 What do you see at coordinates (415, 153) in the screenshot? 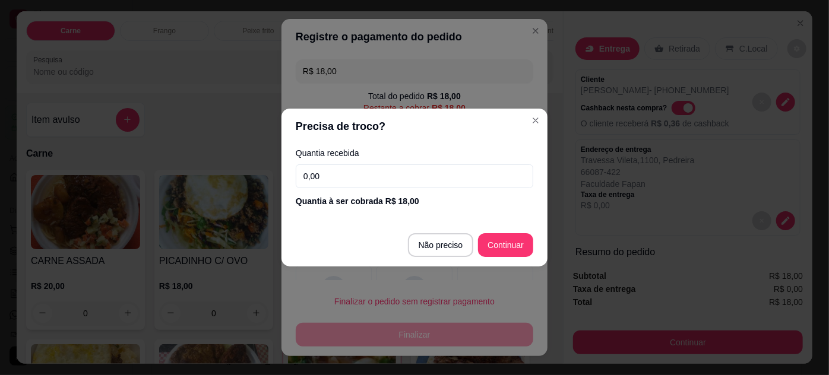
I see `label: Quantia recebida` at bounding box center [415, 153].